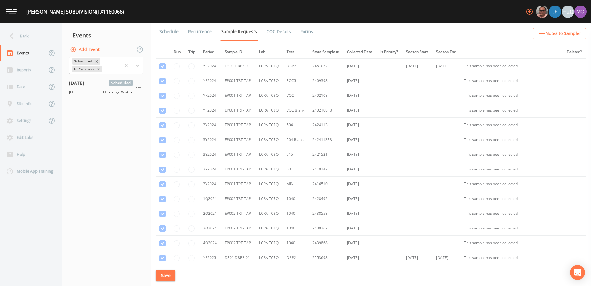  I want to click on th: Season End, so click(446, 52).